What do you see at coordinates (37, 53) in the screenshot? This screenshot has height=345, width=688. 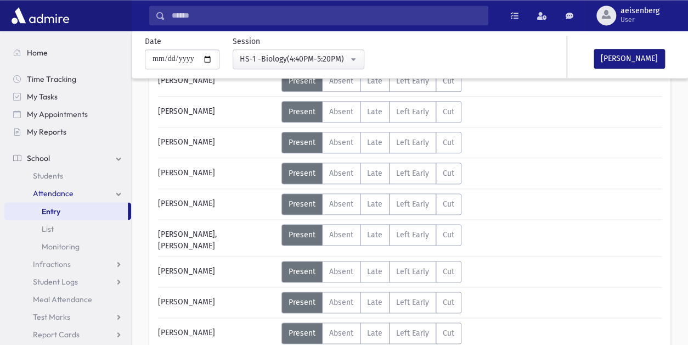 I see `span: Home` at bounding box center [37, 53].